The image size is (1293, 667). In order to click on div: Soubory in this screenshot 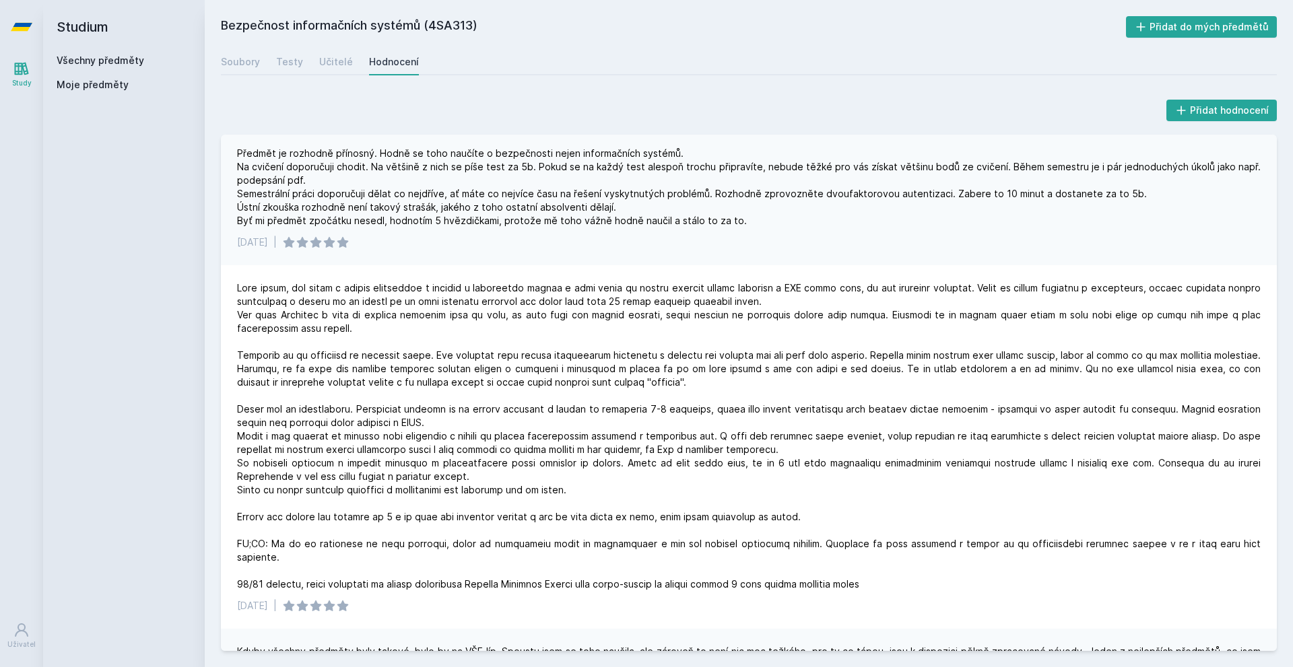, I will do `click(240, 62)`.